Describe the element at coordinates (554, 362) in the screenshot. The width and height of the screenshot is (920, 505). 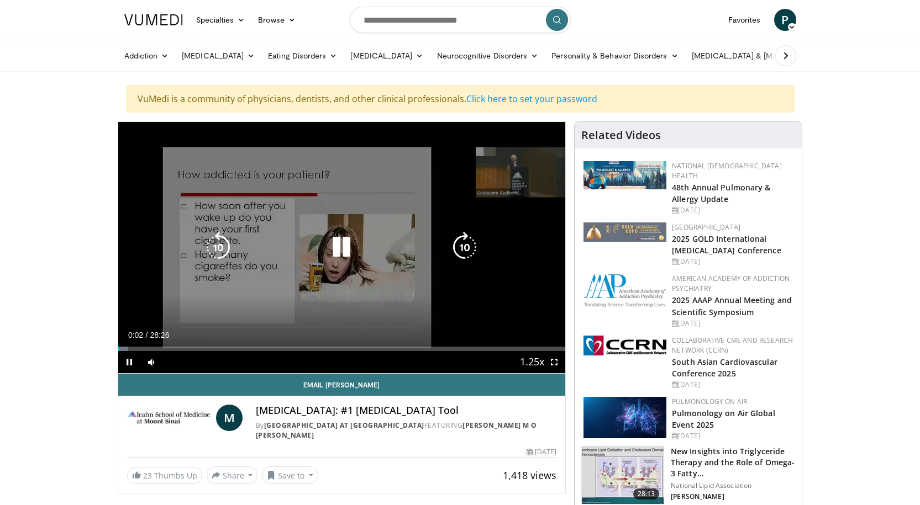
I see `button: Fullscreen` at that location.